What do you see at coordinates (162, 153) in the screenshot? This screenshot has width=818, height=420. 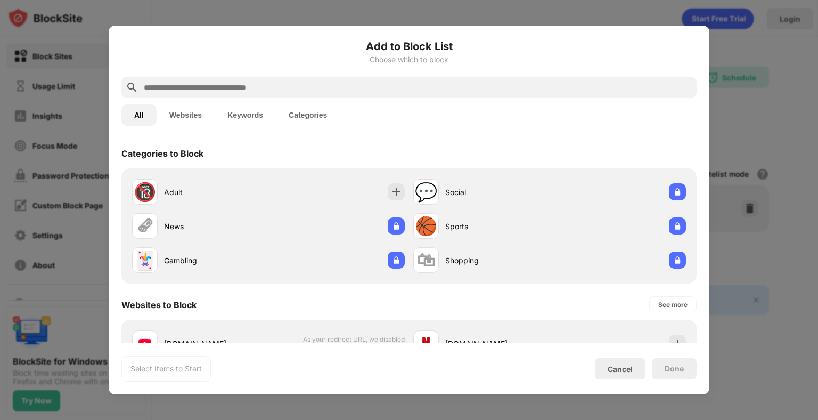 I see `div: Categories to Block` at bounding box center [162, 153].